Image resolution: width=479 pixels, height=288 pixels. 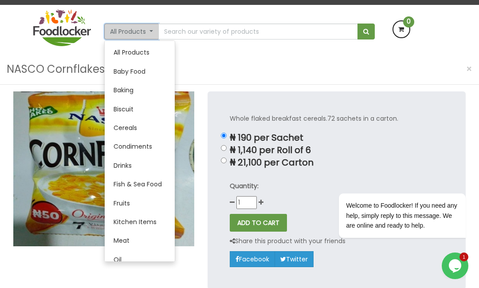 I want to click on a: Baking, so click(x=140, y=90).